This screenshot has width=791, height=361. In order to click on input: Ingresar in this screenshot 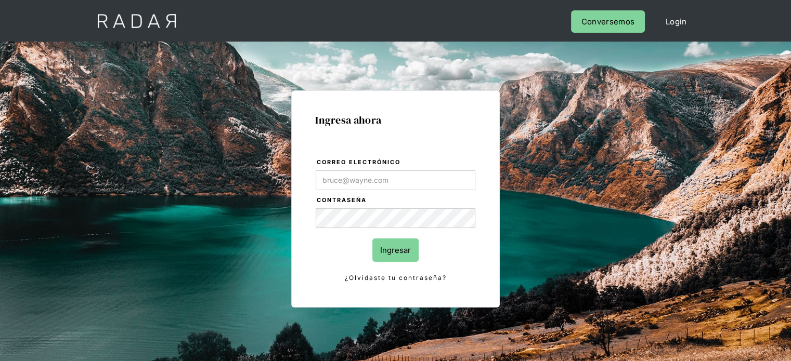, I will do `click(395, 250)`.